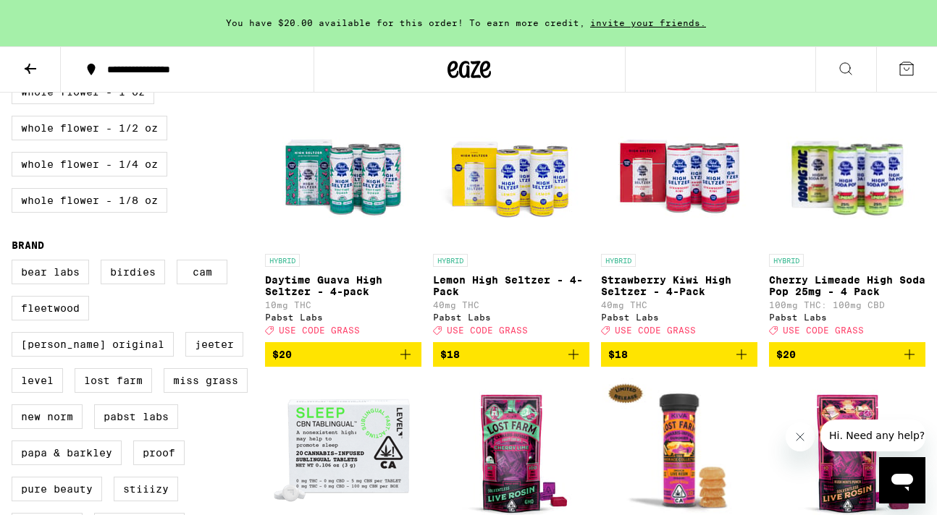 The image size is (937, 515). Describe the element at coordinates (343, 305) in the screenshot. I see `p: 10mg THC` at that location.